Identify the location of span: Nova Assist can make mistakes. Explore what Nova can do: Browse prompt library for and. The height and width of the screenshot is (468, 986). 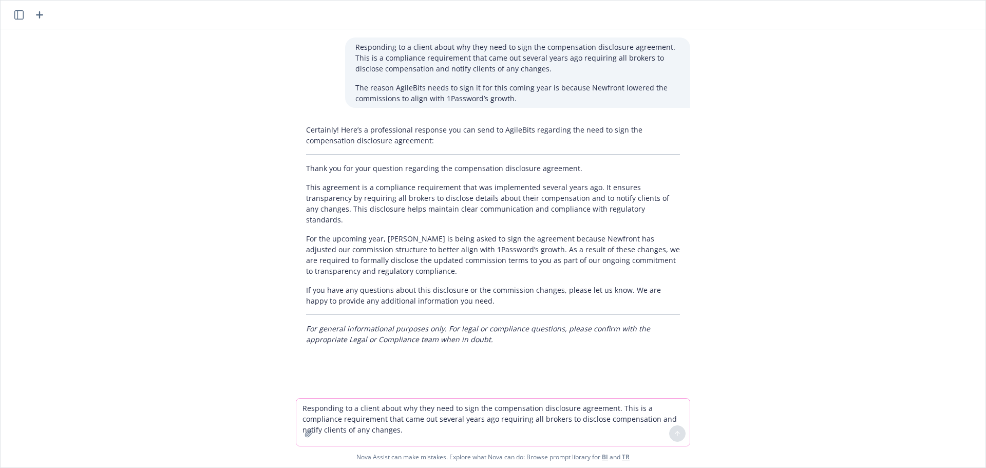
(493, 457).